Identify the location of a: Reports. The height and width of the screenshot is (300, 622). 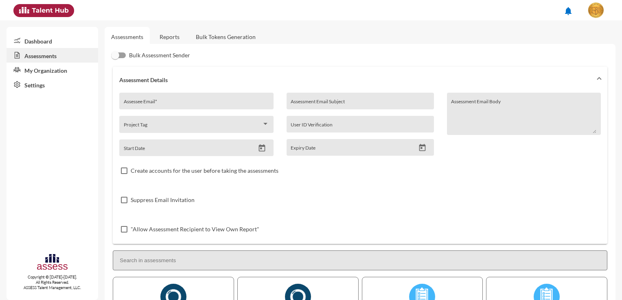
(169, 37).